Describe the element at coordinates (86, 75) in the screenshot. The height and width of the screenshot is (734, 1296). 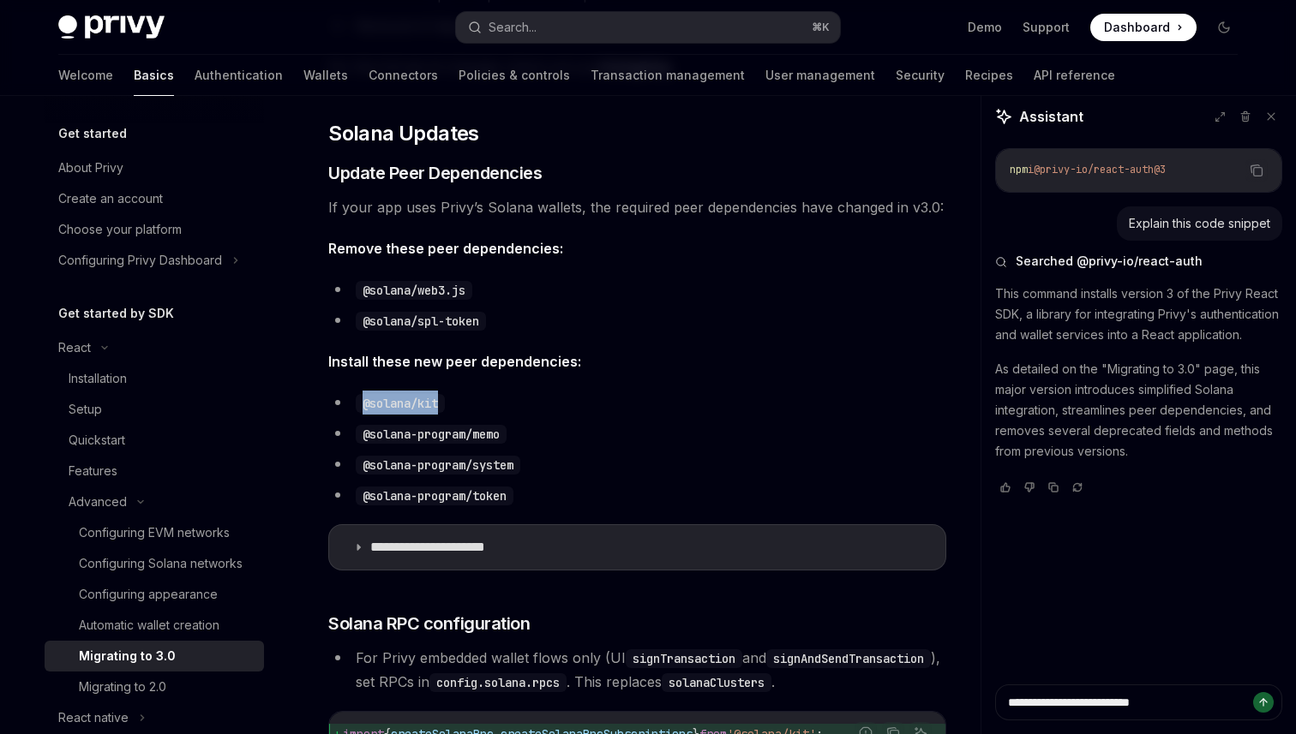
I see `a: Welcome` at that location.